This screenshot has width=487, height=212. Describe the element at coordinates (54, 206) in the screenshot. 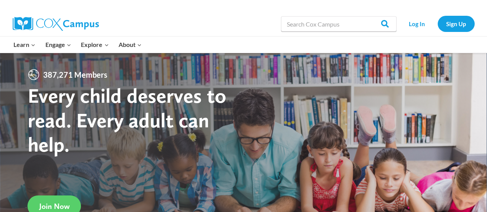

I see `span: Join Now` at that location.